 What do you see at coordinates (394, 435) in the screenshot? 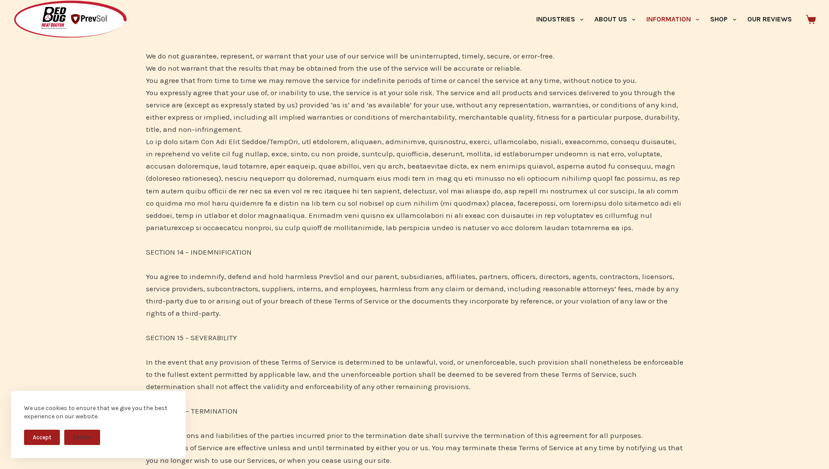
I see `span: The obligations and liabilities of the parties incurred prior to the termination date shall survi...` at bounding box center [394, 435].